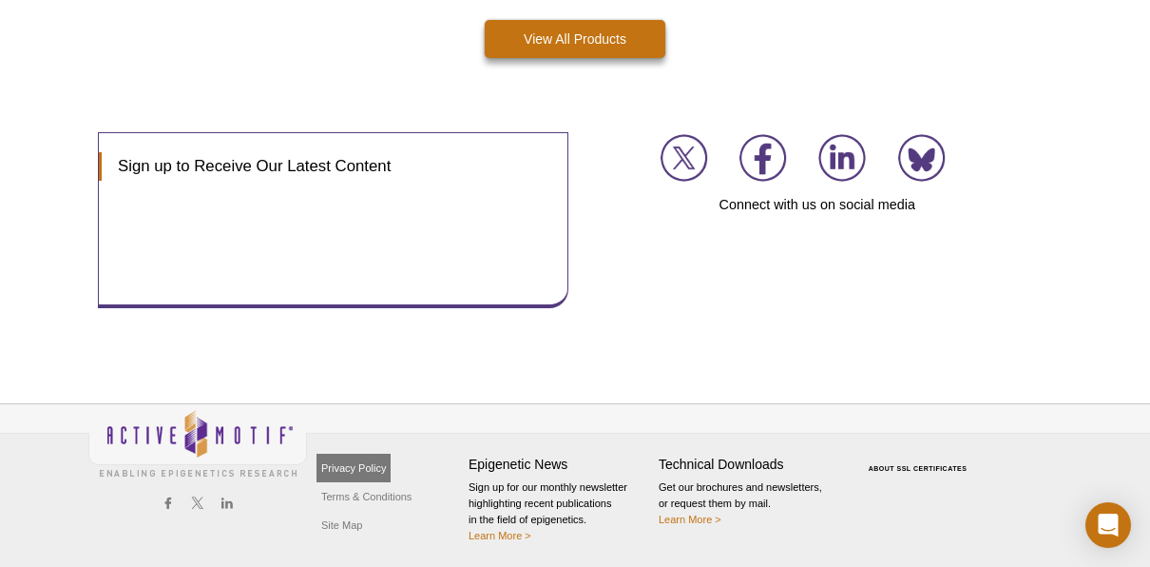 The image size is (1150, 567). Describe the element at coordinates (684, 158) in the screenshot. I see `img: Join us on X` at that location.